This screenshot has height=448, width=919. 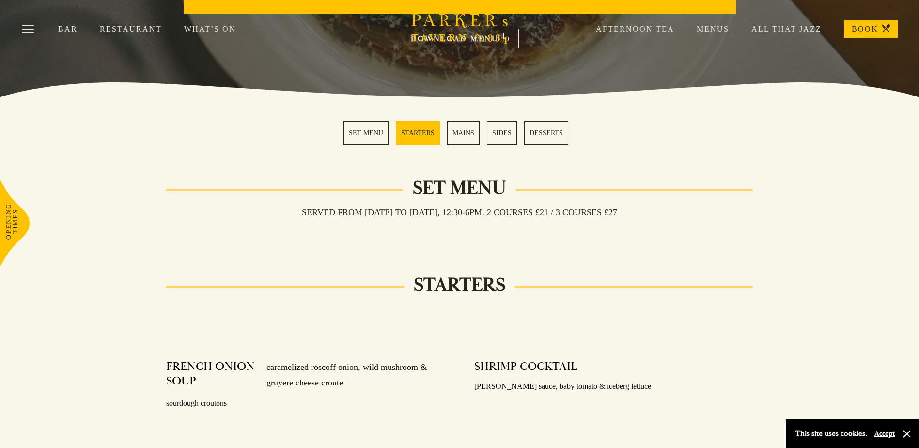 I want to click on h4: FRENCH ONION SOUP, so click(x=211, y=375).